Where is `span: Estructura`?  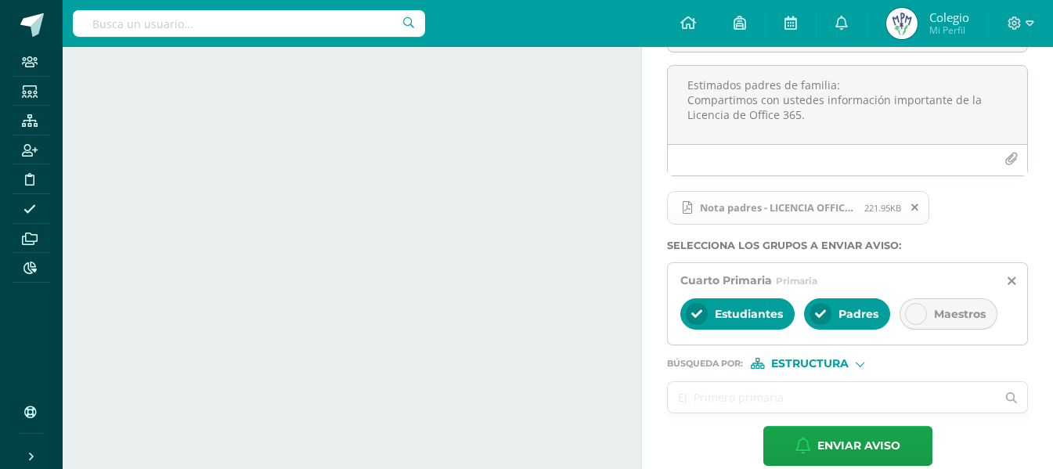
span: Estructura is located at coordinates (810, 363).